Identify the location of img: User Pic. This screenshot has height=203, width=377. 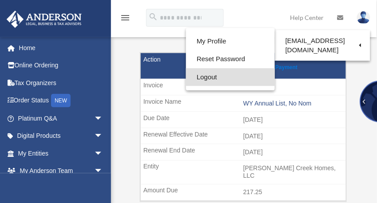
(364, 17).